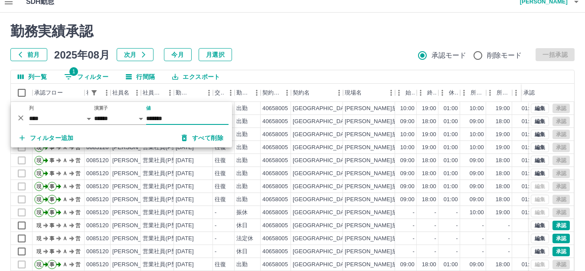  I want to click on div: 所定開始, so click(478, 93).